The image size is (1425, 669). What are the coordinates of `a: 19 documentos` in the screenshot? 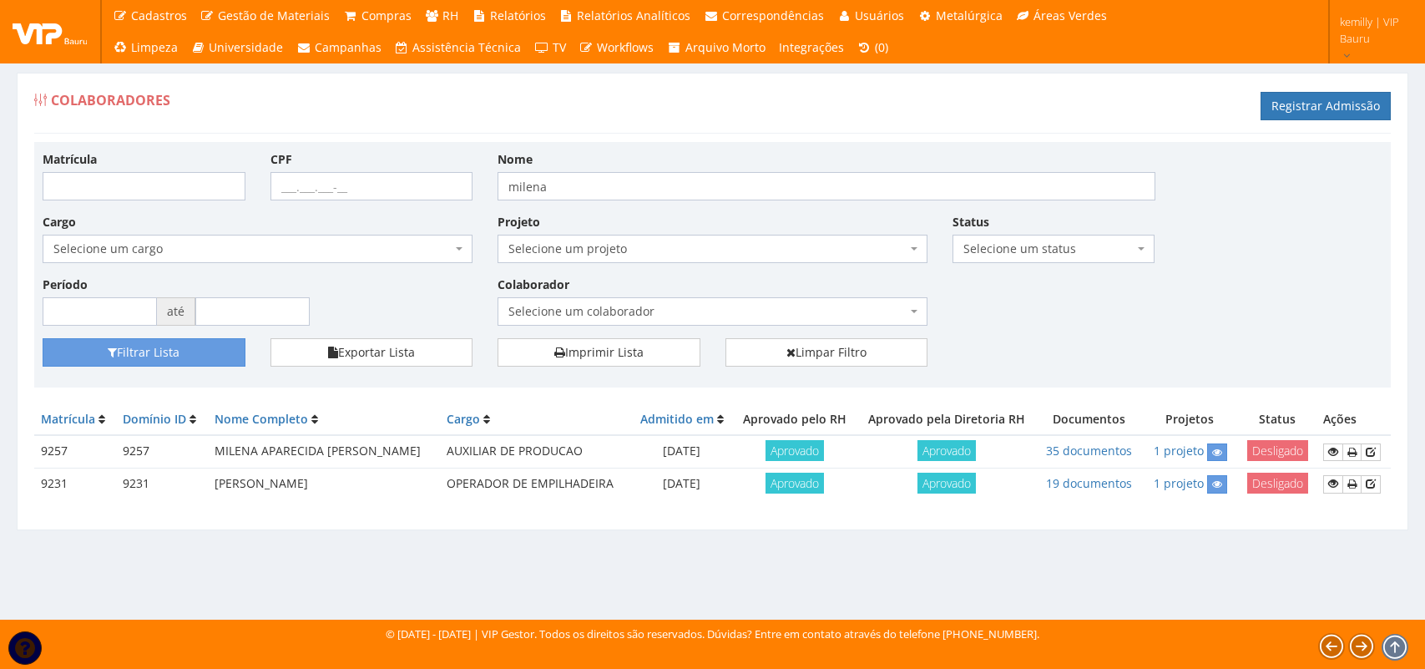 It's located at (1089, 483).